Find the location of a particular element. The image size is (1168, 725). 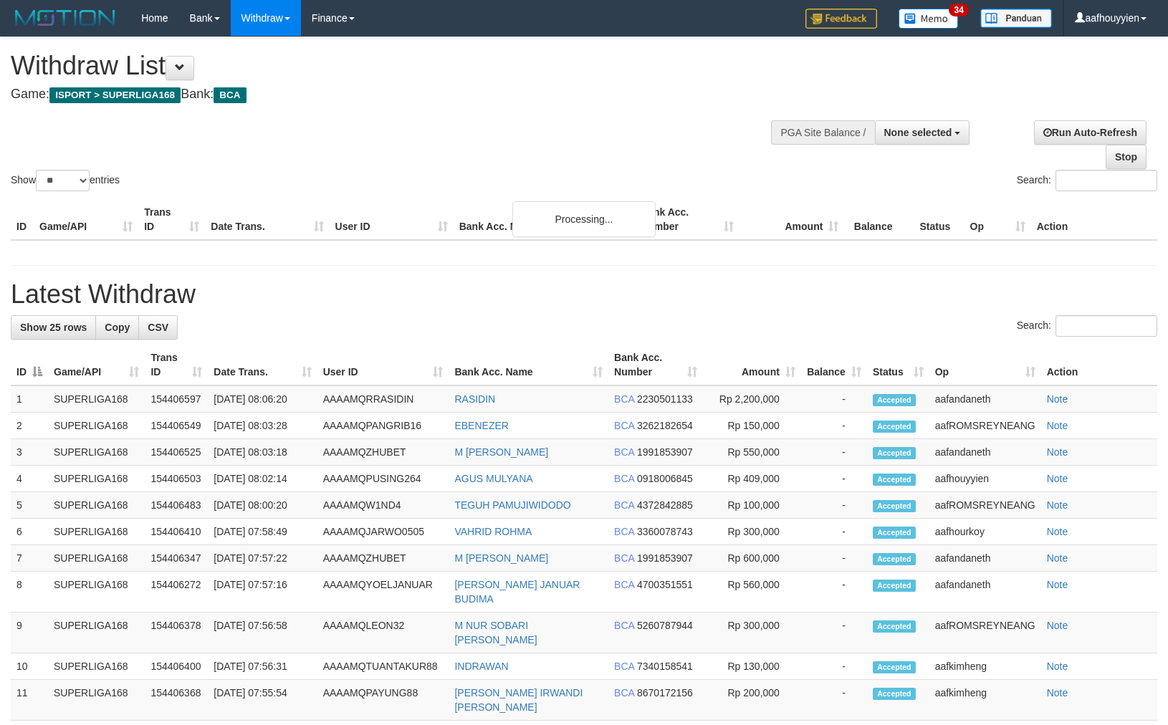

th: Action is located at coordinates (1095, 219).